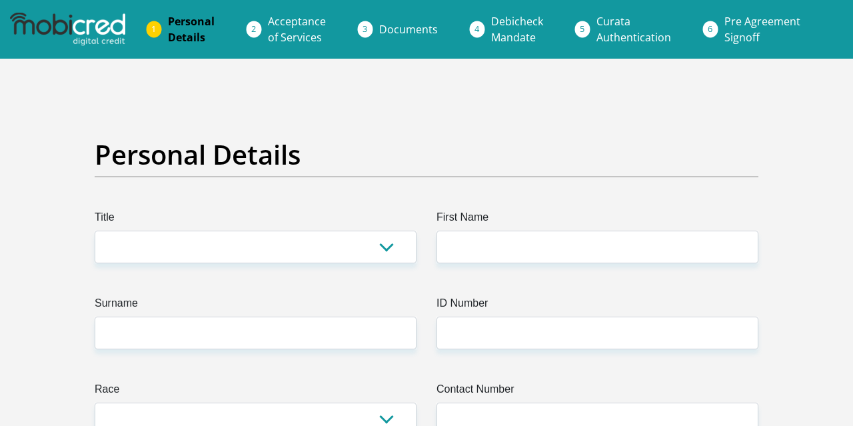 Image resolution: width=853 pixels, height=426 pixels. I want to click on label: Title, so click(255, 220).